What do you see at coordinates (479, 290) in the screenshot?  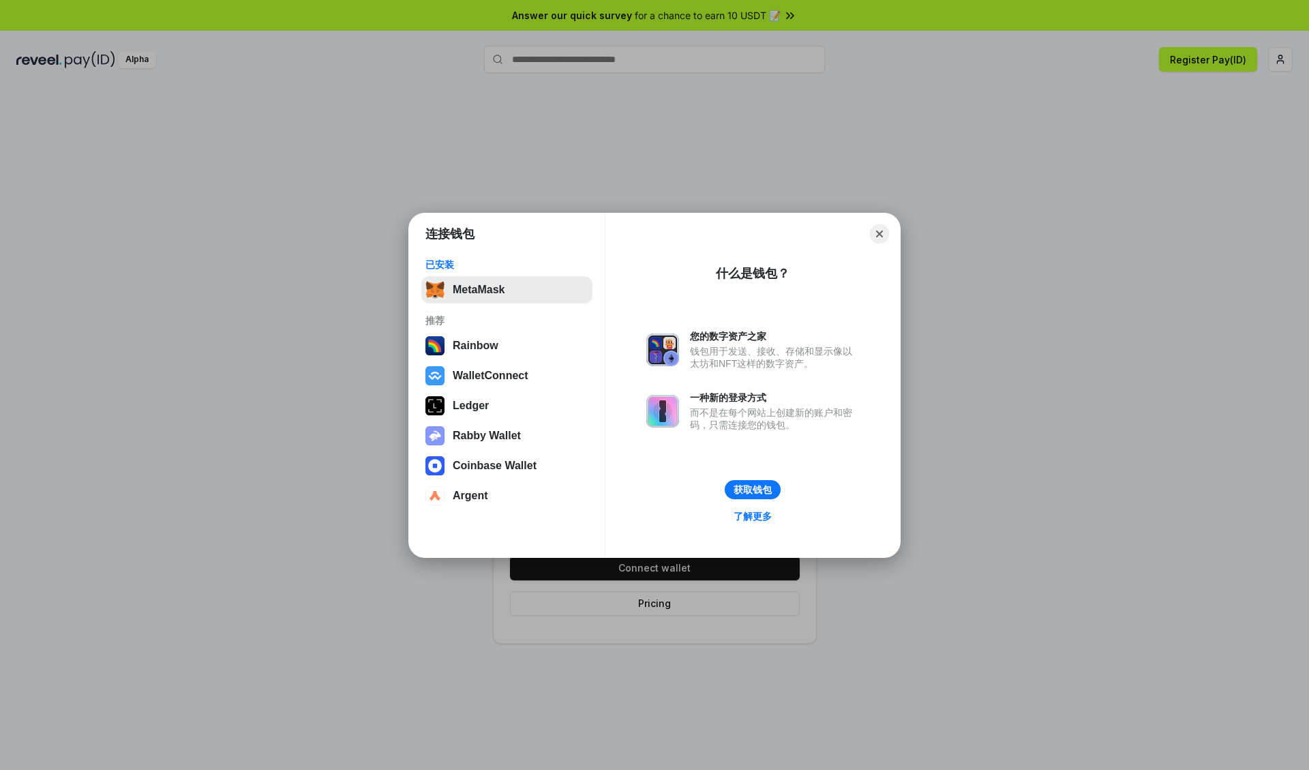 I see `div: MetaMask` at bounding box center [479, 290].